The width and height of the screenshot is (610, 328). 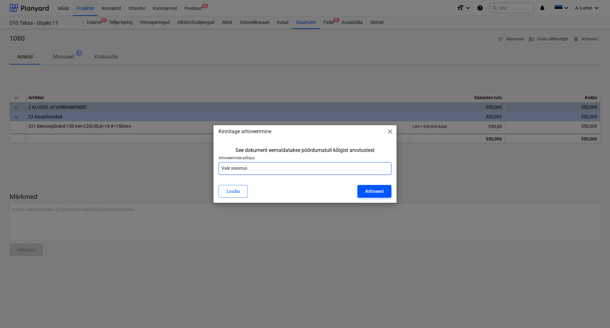 I want to click on p: Kinnitage arhiveerimine, so click(x=245, y=132).